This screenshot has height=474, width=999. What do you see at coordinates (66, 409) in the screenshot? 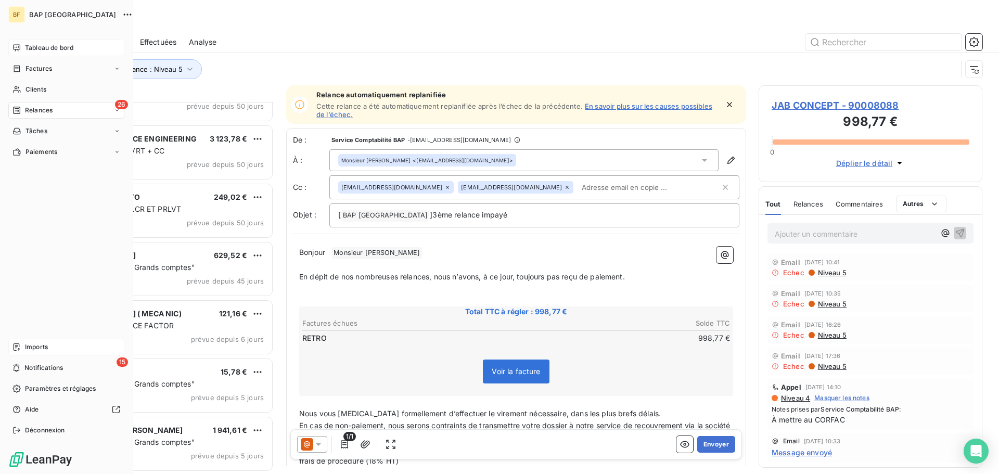
I see `a: Aide` at bounding box center [66, 409].